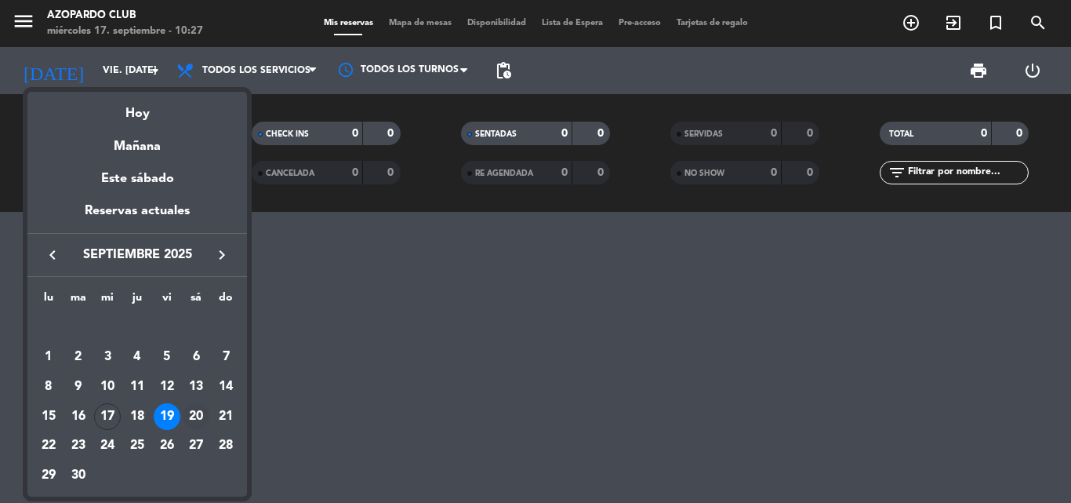 This screenshot has width=1071, height=503. What do you see at coordinates (107, 387) in the screenshot?
I see `td: 10 de septiembre de 2025` at bounding box center [107, 387].